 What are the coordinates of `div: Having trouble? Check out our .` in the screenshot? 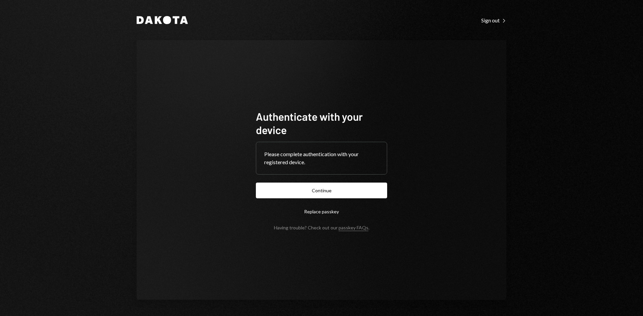 It's located at (321, 228).